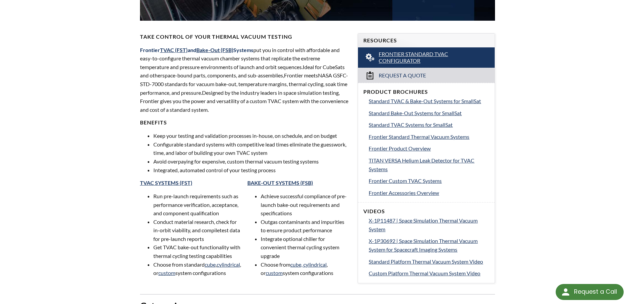 The height and width of the screenshot is (304, 635). What do you see at coordinates (423, 224) in the screenshot?
I see `span: X-1P11487 | Space Simulation Thermal Vacuum System` at bounding box center [423, 224].